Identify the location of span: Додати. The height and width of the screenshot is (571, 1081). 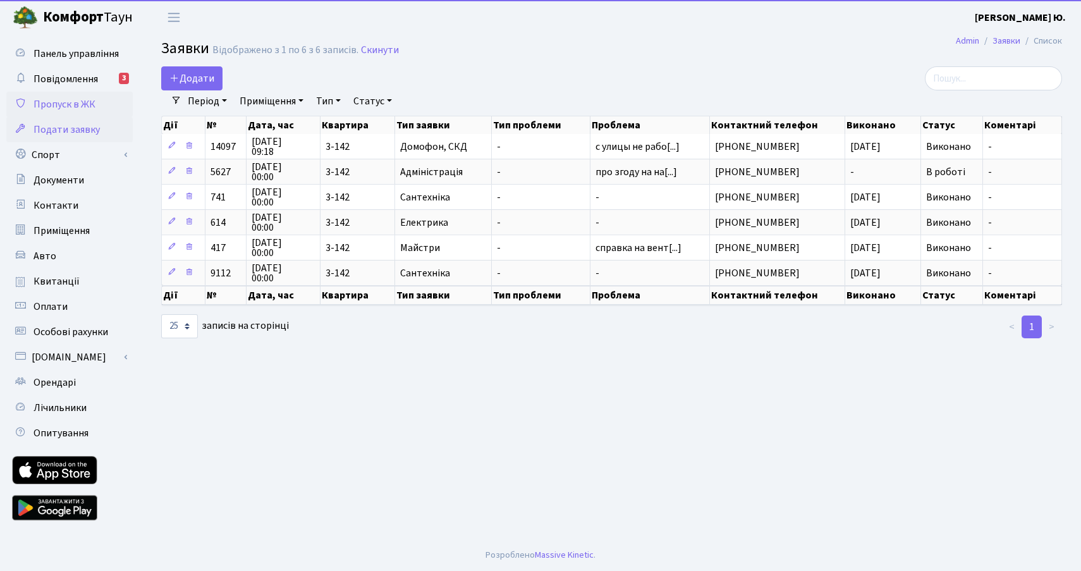
(192, 78).